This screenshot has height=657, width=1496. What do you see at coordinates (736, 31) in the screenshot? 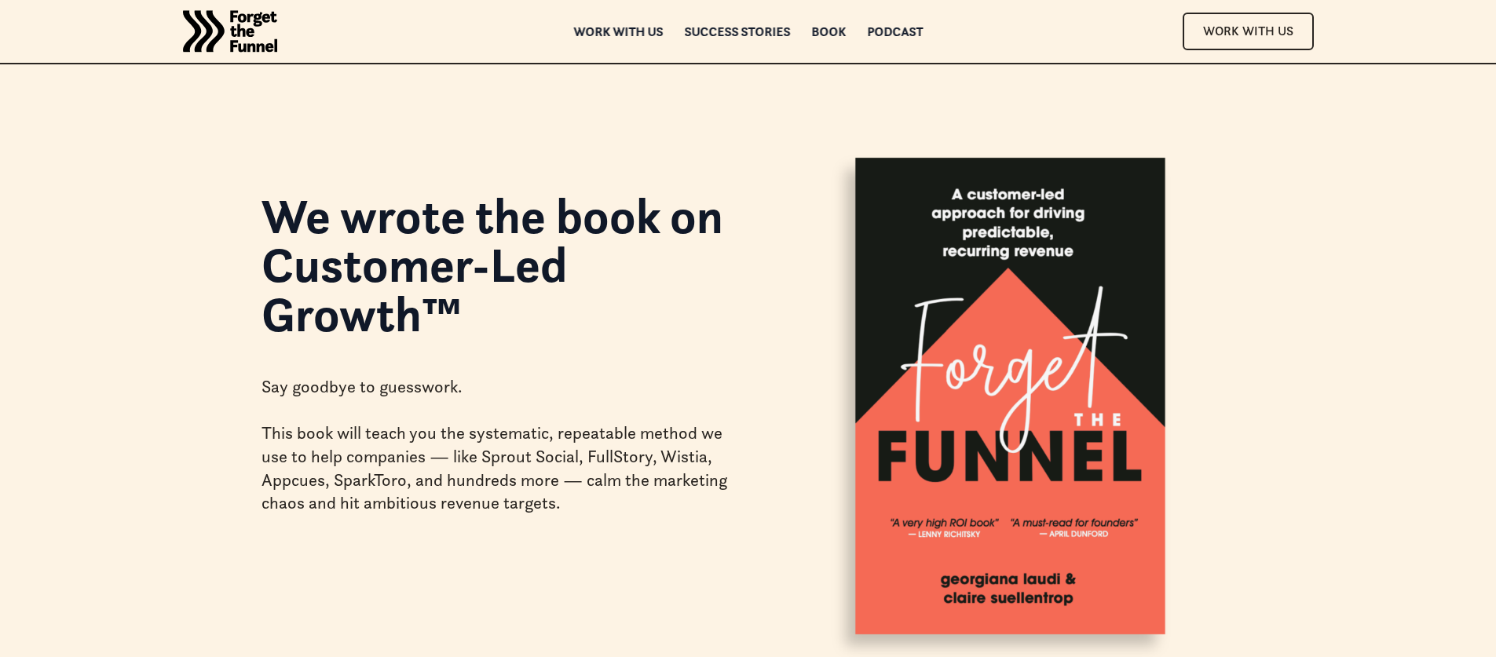
I see `div: Success Stories` at bounding box center [736, 31].